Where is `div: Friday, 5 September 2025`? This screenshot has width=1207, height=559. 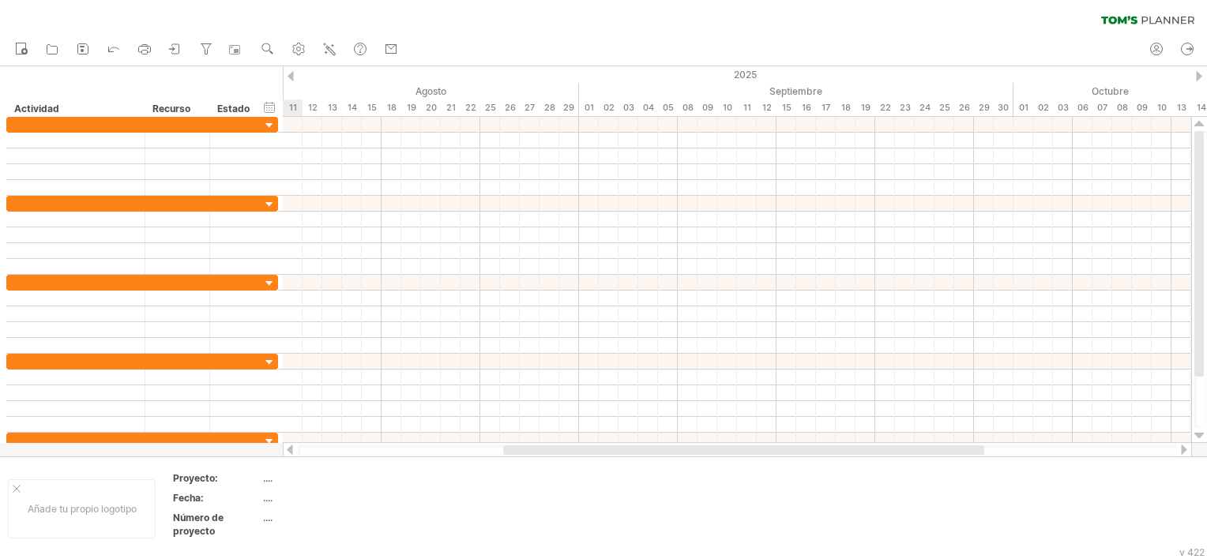 div: Friday, 5 September 2025 is located at coordinates (668, 107).